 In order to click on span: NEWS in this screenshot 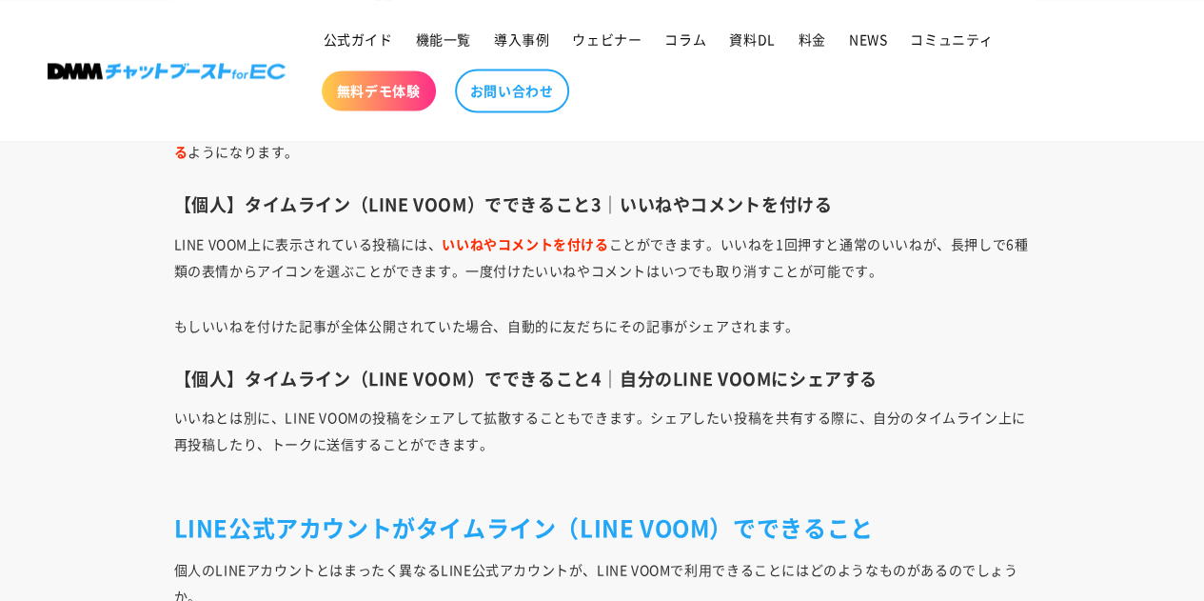, I will do `click(868, 39)`.